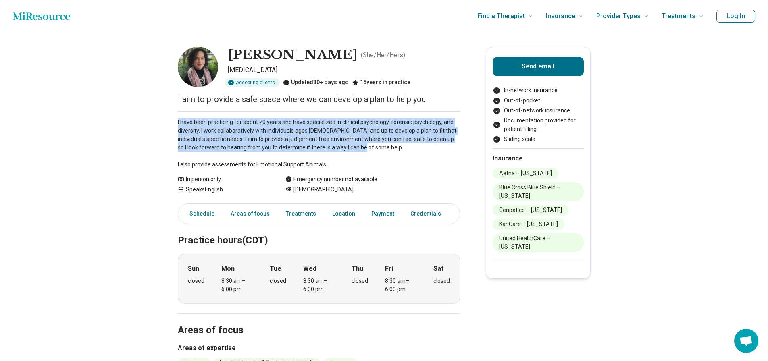  Describe the element at coordinates (560, 16) in the screenshot. I see `span: Insurance` at that location.